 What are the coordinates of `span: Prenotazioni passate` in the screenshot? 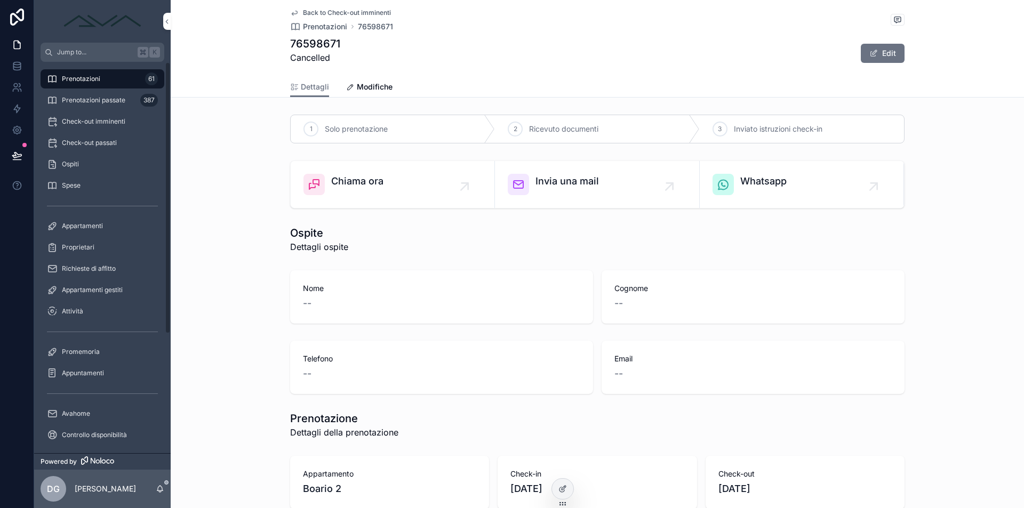 It's located at (93, 100).